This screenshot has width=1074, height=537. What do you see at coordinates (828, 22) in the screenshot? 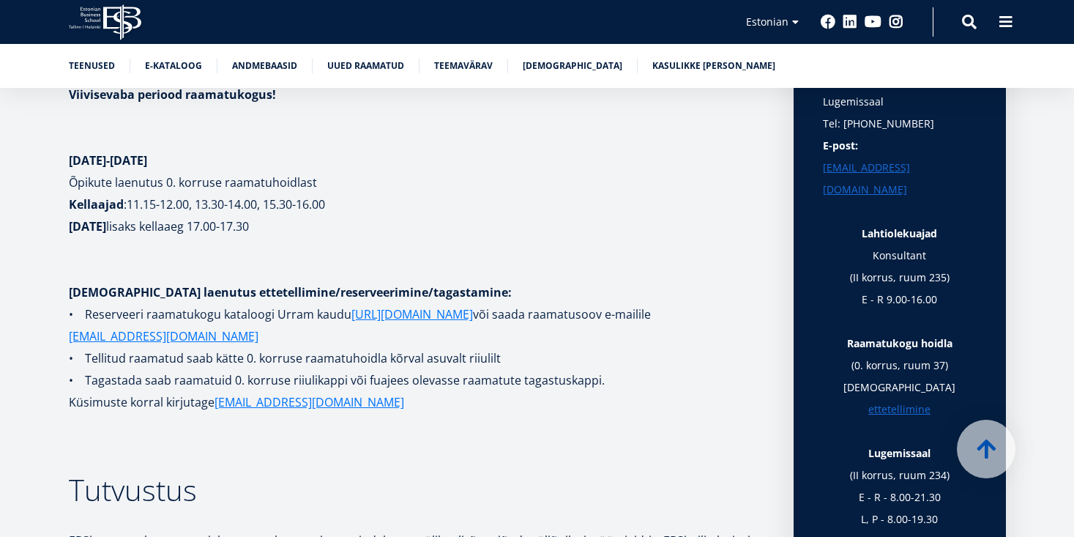
I see `a: Facebook` at bounding box center [828, 22].